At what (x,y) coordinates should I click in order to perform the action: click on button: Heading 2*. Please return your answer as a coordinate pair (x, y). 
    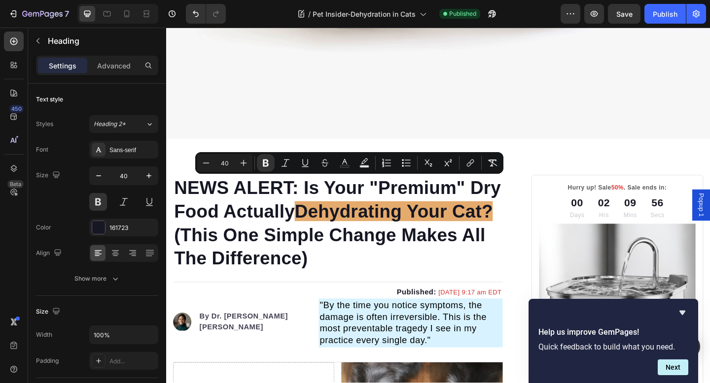
    Looking at the image, I should click on (124, 124).